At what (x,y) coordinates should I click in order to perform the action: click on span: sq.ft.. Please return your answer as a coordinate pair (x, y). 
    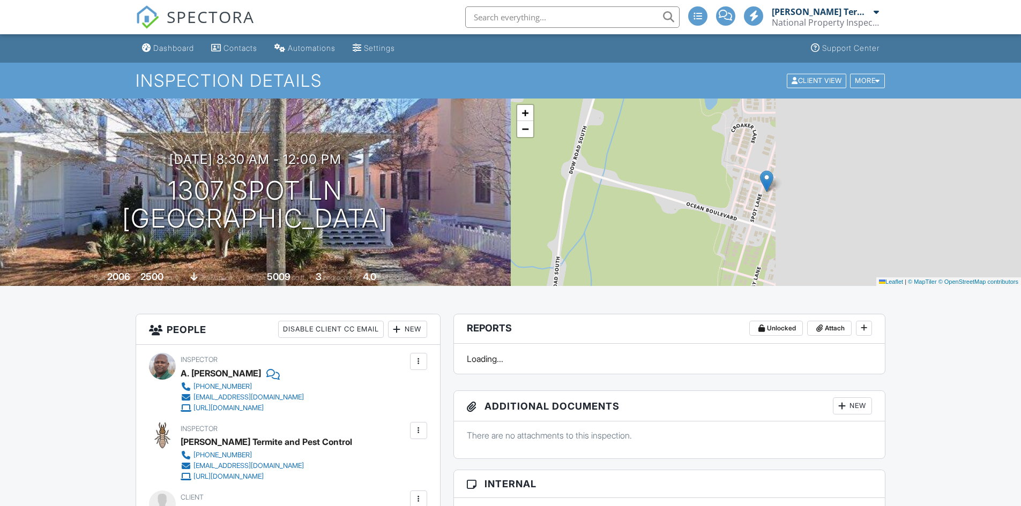
    Looking at the image, I should click on (299, 278).